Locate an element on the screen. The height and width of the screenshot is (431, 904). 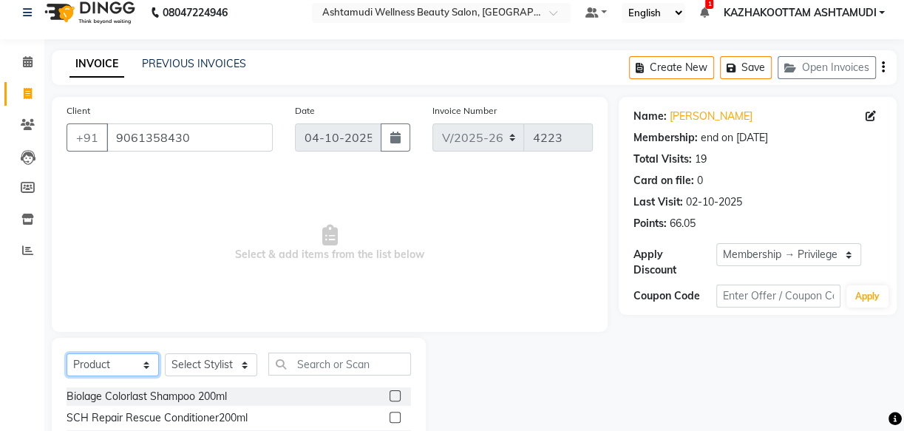
div: Total Visits: is located at coordinates (662, 159).